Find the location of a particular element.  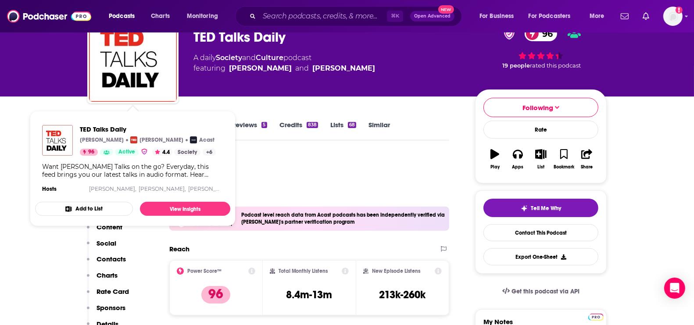

div: 838 is located at coordinates (312, 125).